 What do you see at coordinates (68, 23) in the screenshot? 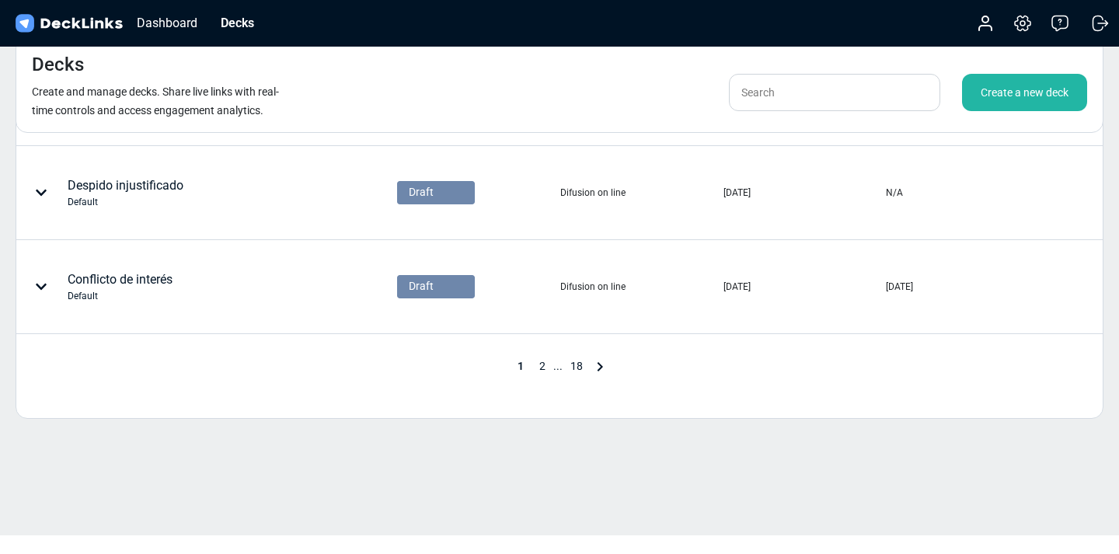
I see `img: DeckLinks` at bounding box center [68, 23].